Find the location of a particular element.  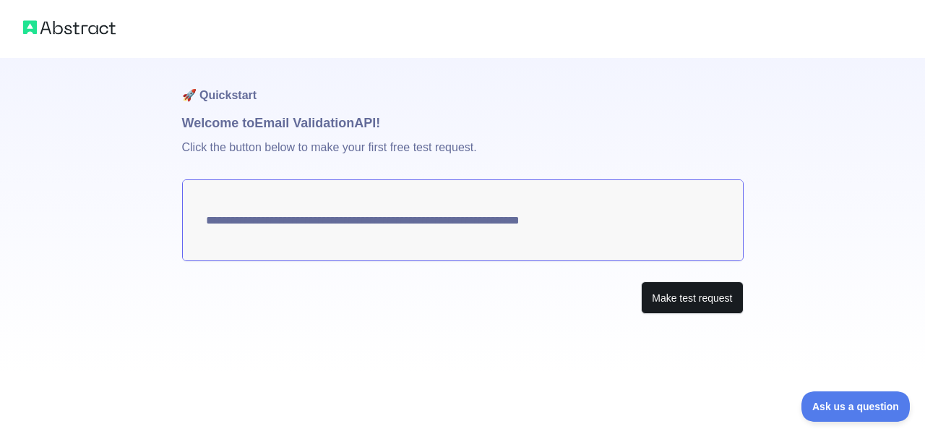

img: Abstract logo is located at coordinates (69, 27).